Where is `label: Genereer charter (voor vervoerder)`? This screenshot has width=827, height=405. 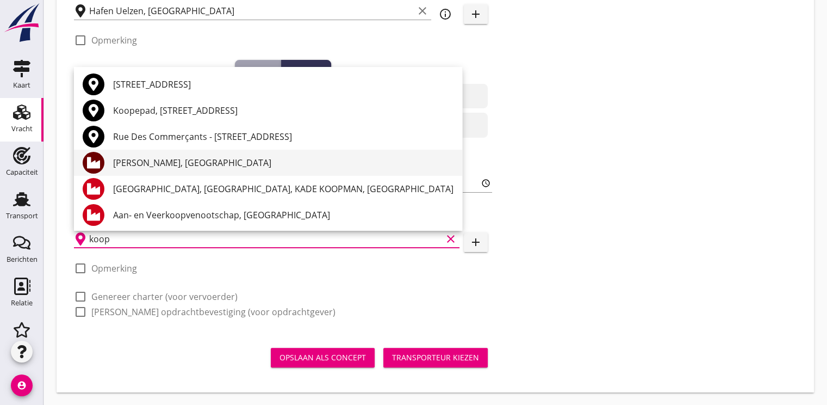
label: Genereer charter (voor vervoerder) is located at coordinates (164, 296).